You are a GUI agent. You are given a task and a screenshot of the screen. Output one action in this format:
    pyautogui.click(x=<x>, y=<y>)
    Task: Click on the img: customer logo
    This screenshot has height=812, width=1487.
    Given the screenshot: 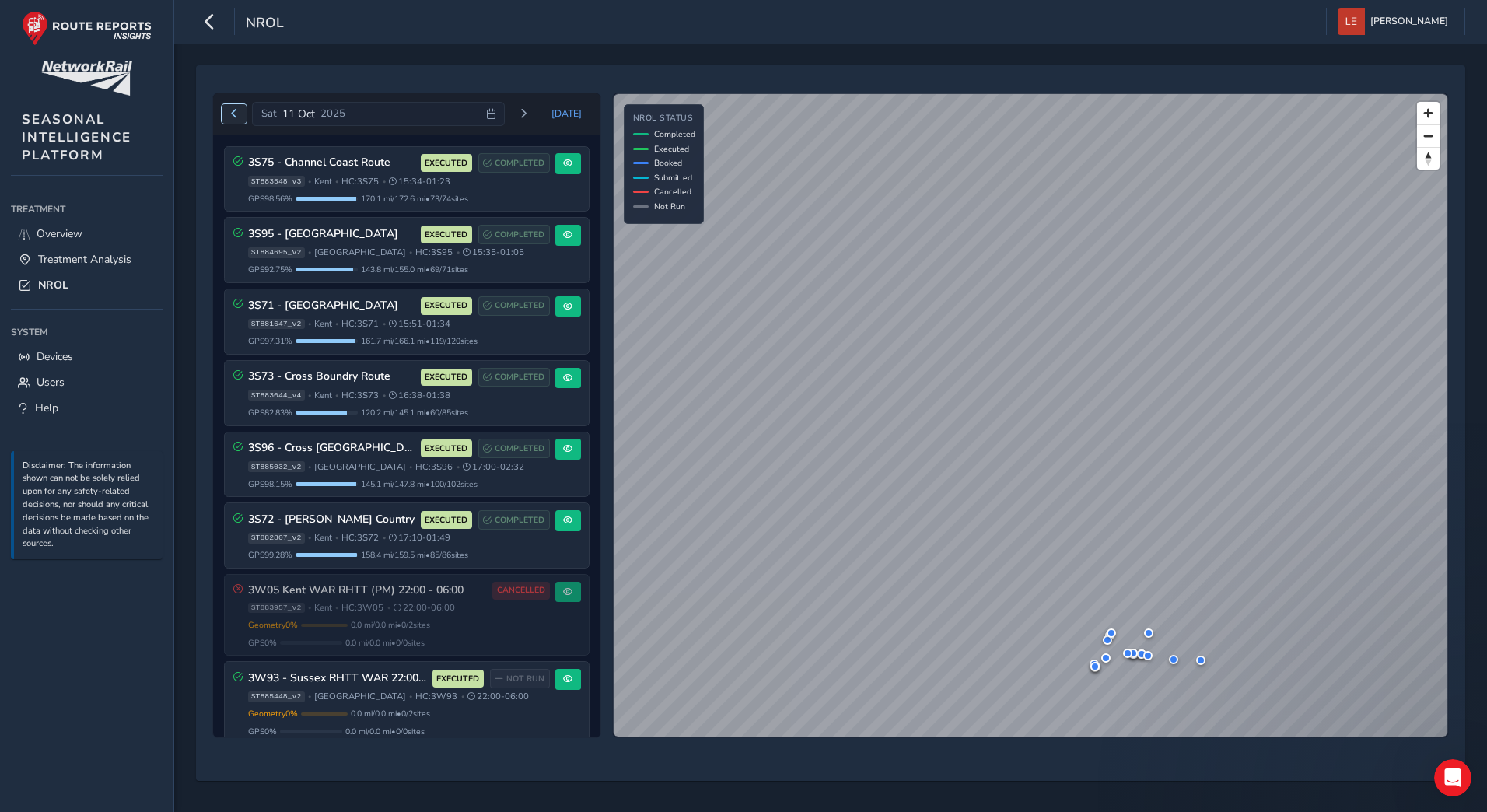 What is the action you would take?
    pyautogui.click(x=86, y=77)
    